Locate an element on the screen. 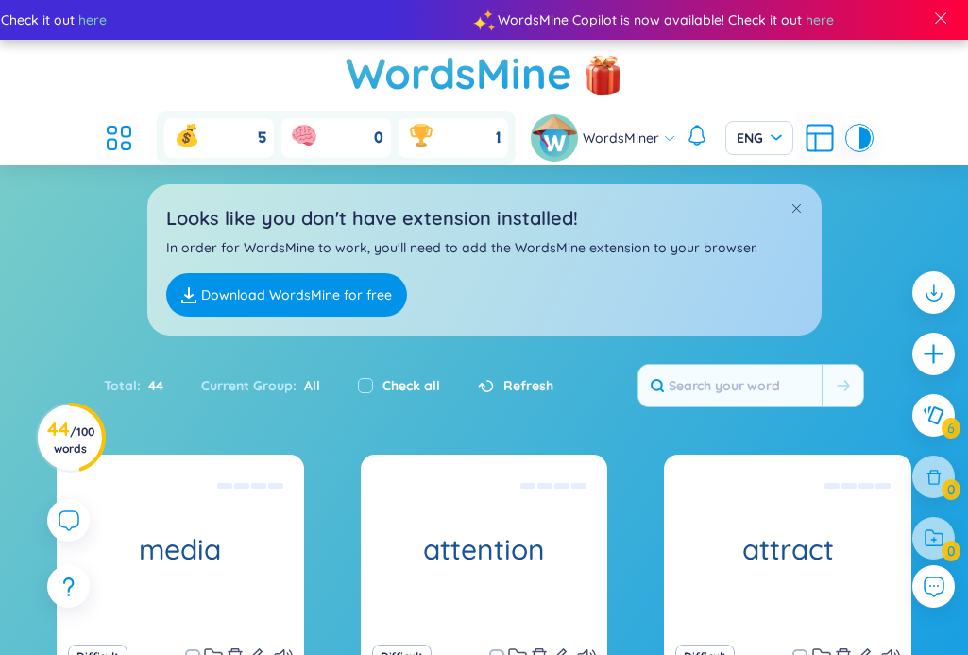 The image size is (968, 655). span: / 100 words is located at coordinates (74, 439).